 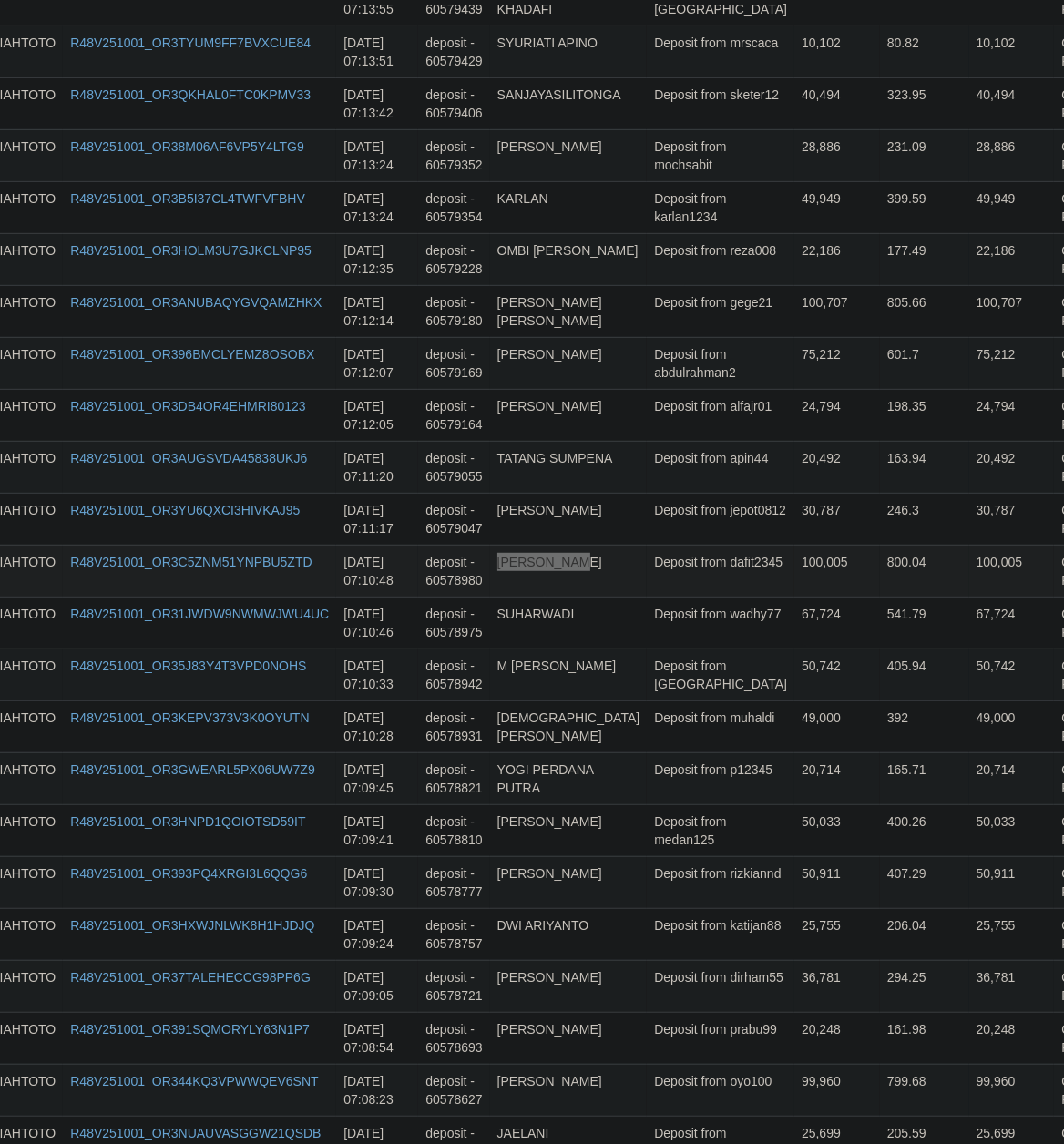 What do you see at coordinates (453, 985) in the screenshot?
I see `td: deposit - 60578721` at bounding box center [453, 985].